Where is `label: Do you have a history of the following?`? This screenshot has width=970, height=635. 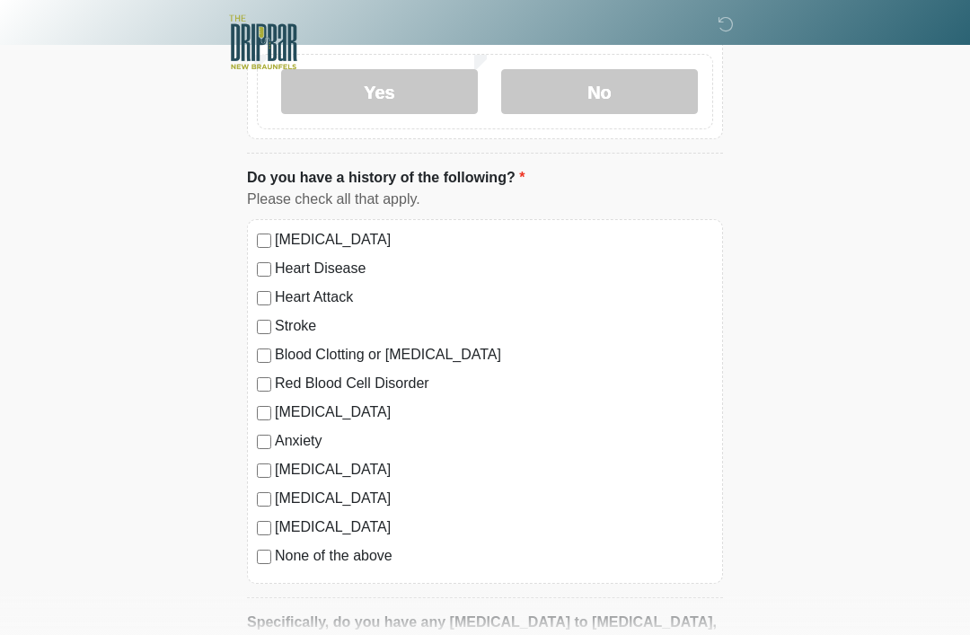
label: Do you have a history of the following? is located at coordinates (385, 178).